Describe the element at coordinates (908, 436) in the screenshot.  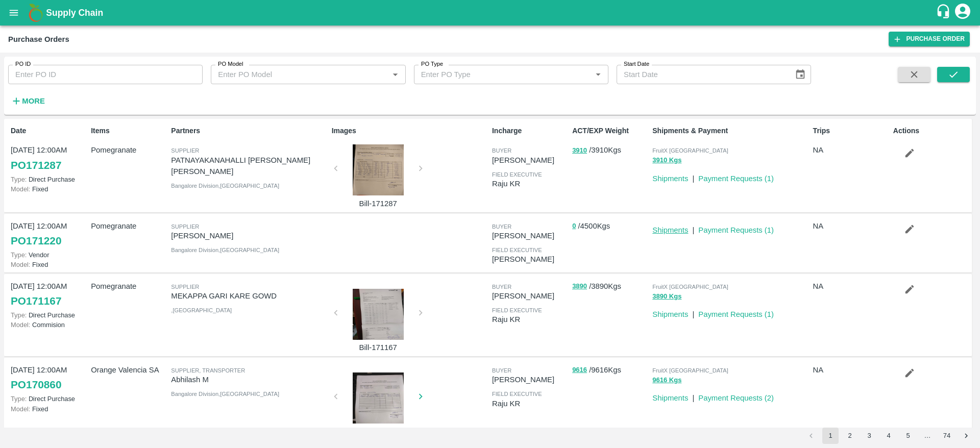
I see `button: Go to page 5` at that location.